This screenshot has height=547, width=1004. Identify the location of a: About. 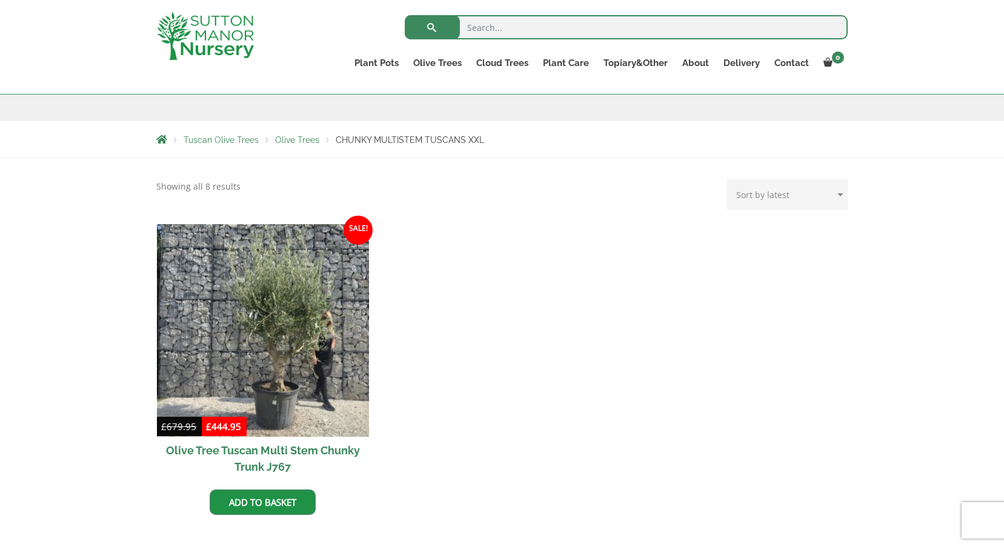
(696, 63).